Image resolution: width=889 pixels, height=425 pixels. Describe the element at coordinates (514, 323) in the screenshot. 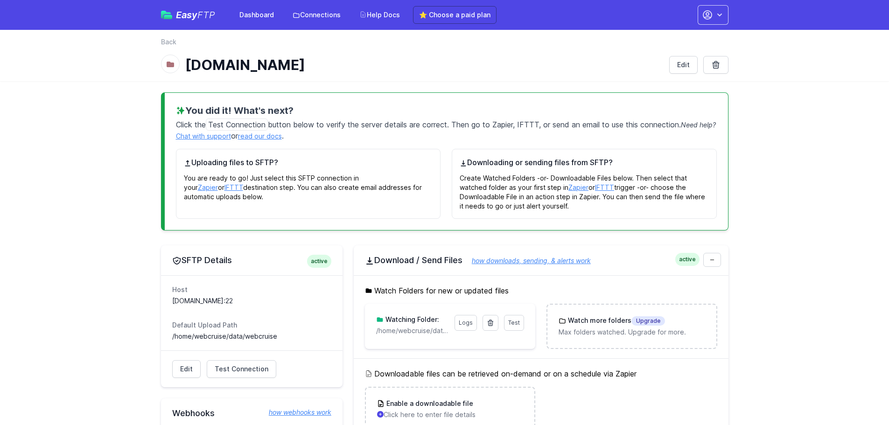

I see `span: Test` at that location.